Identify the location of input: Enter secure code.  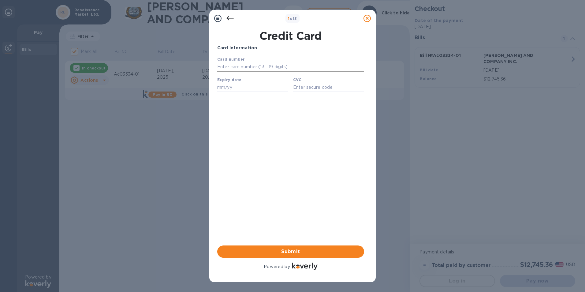
(111, 31).